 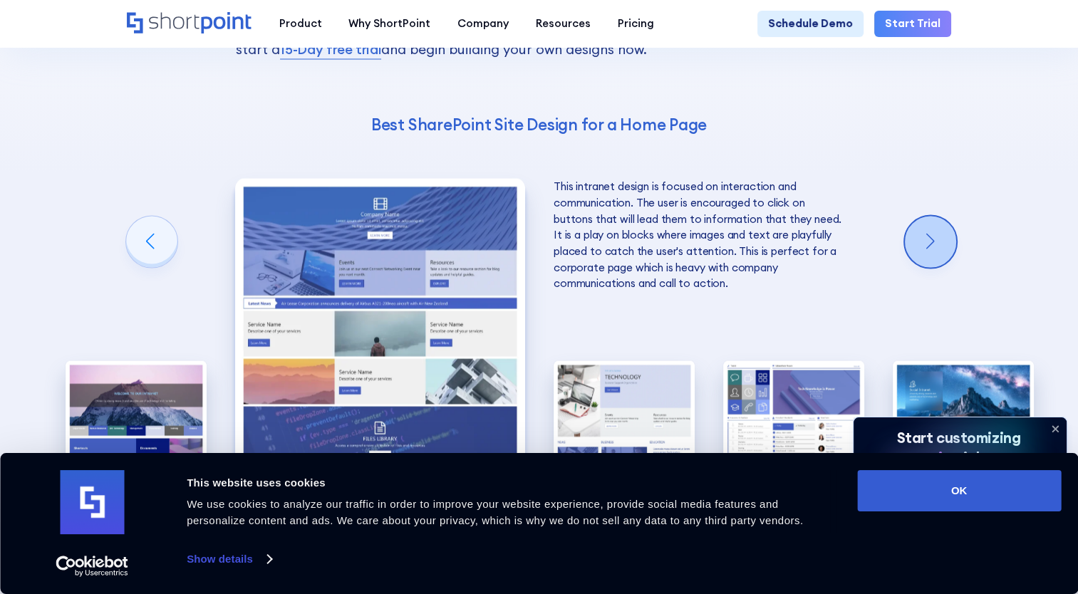 I want to click on div: Next slide, so click(x=930, y=241).